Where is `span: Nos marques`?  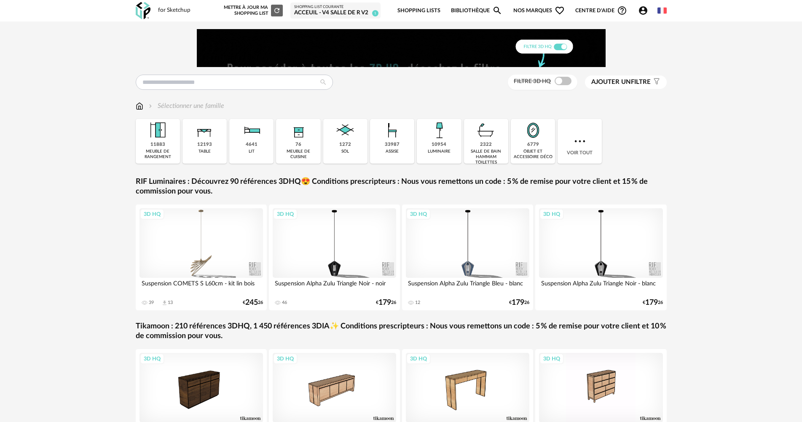 span: Nos marques is located at coordinates (539, 11).